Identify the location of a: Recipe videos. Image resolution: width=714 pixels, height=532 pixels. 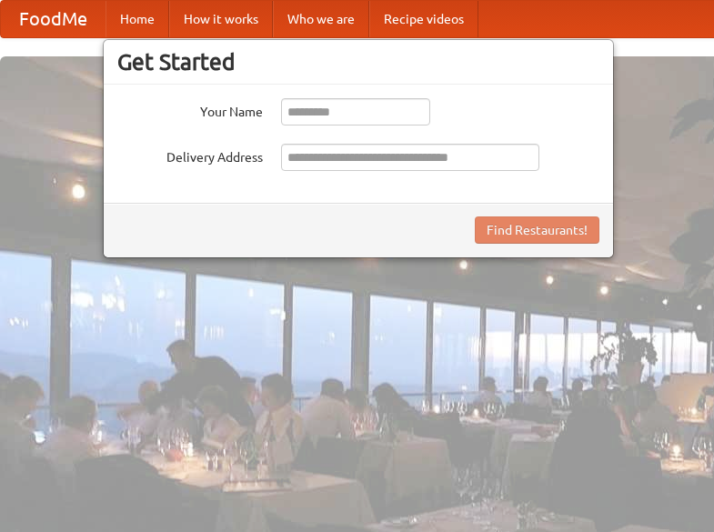
(424, 19).